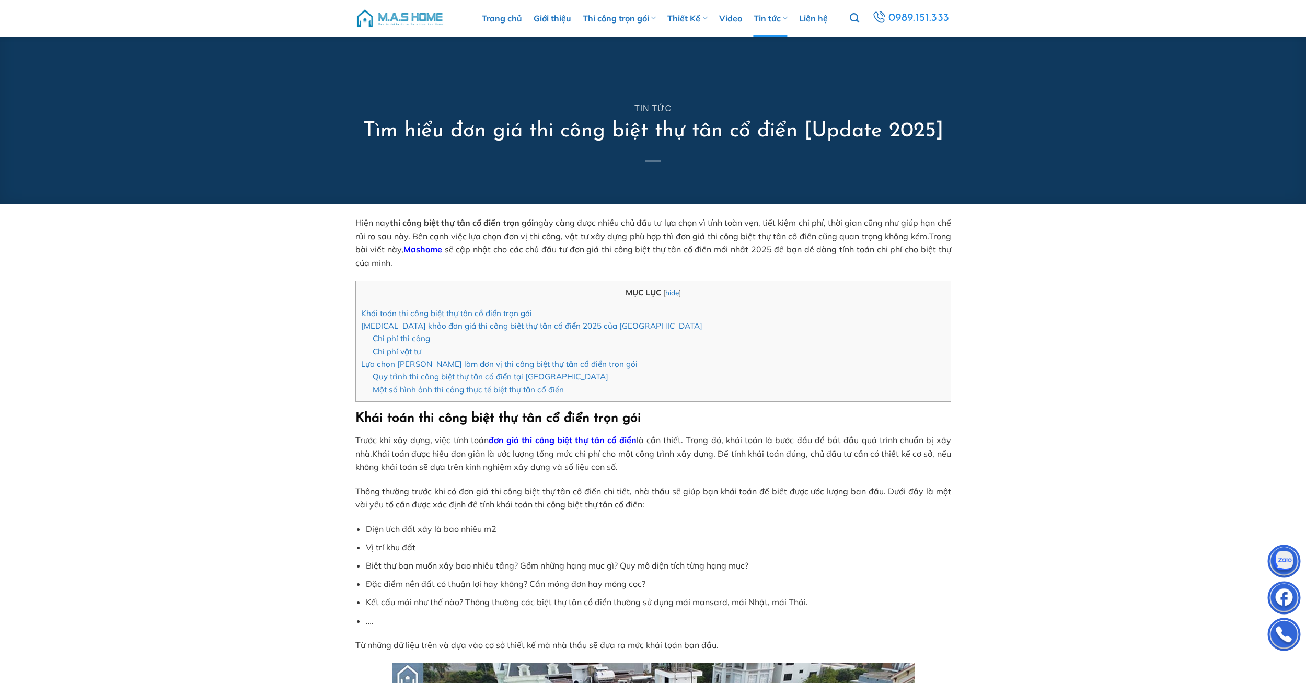 The image size is (1306, 683). I want to click on a: 0989.151.333, so click(911, 18).